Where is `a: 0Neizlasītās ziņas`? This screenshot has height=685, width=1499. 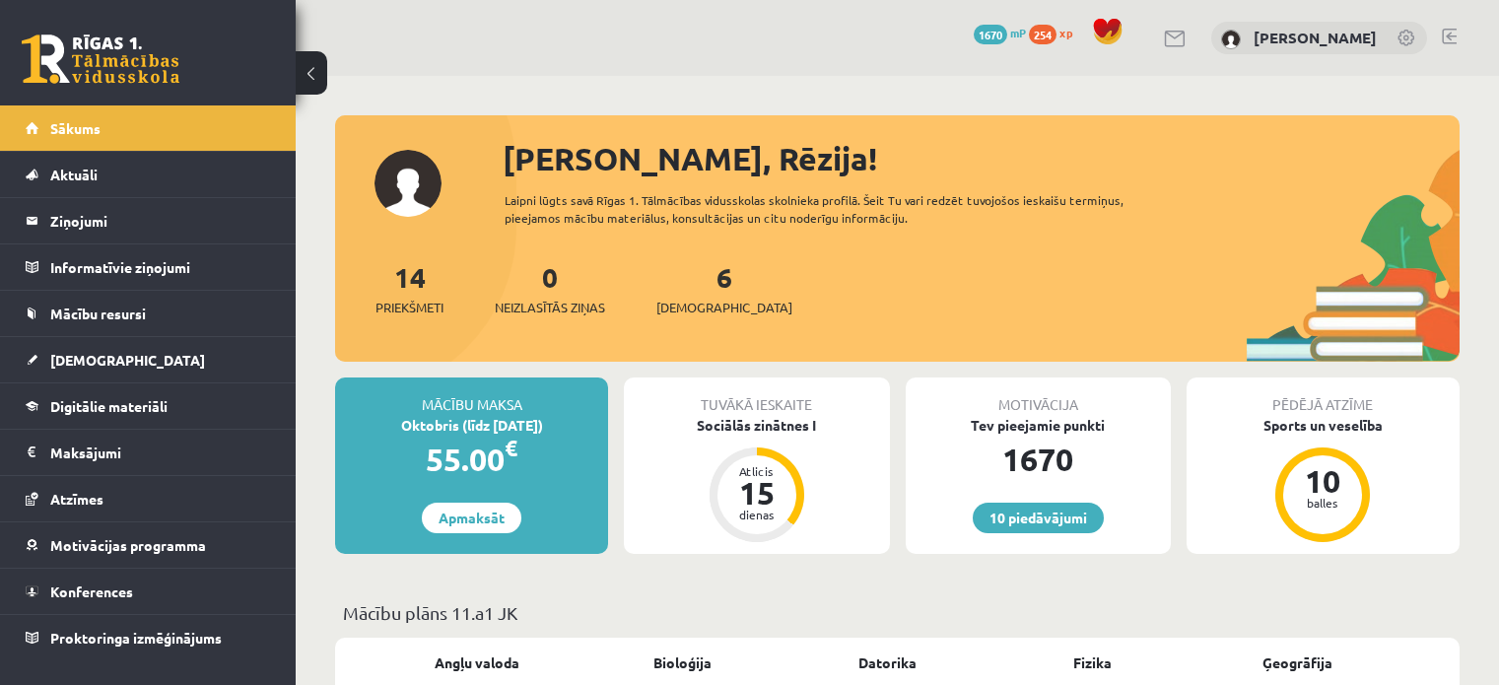 a: 0Neizlasītās ziņas is located at coordinates (550, 288).